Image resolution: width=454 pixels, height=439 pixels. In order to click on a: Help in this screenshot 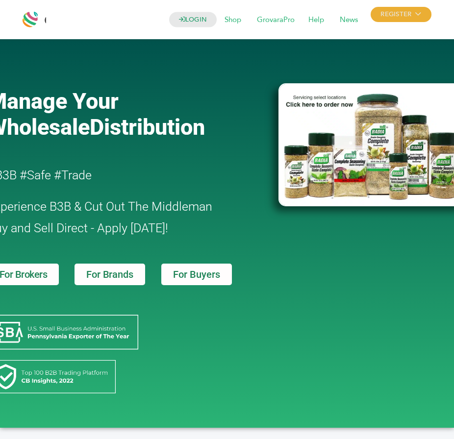, I will do `click(316, 20)`.